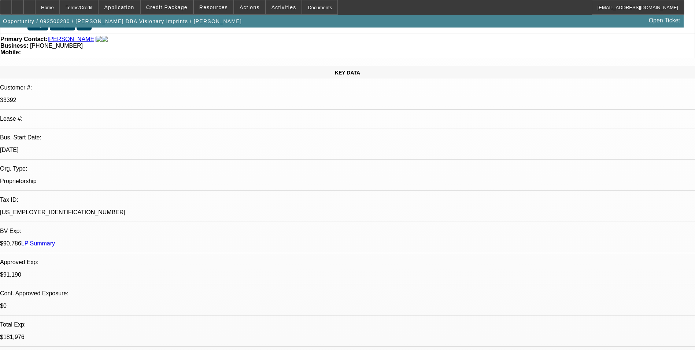 The image size is (695, 350). What do you see at coordinates (214, 7) in the screenshot?
I see `span: Resources` at bounding box center [214, 7].